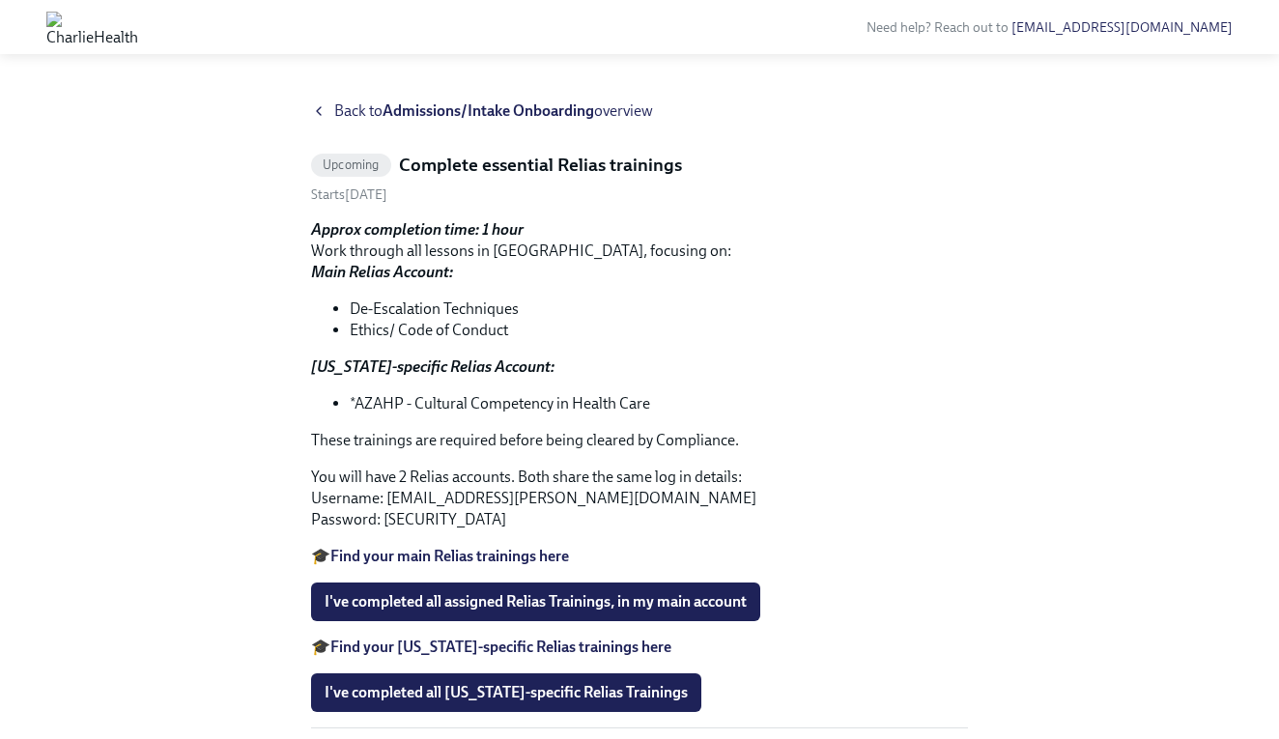 Image resolution: width=1279 pixels, height=739 pixels. I want to click on li: De-Escalation Techniques, so click(659, 309).